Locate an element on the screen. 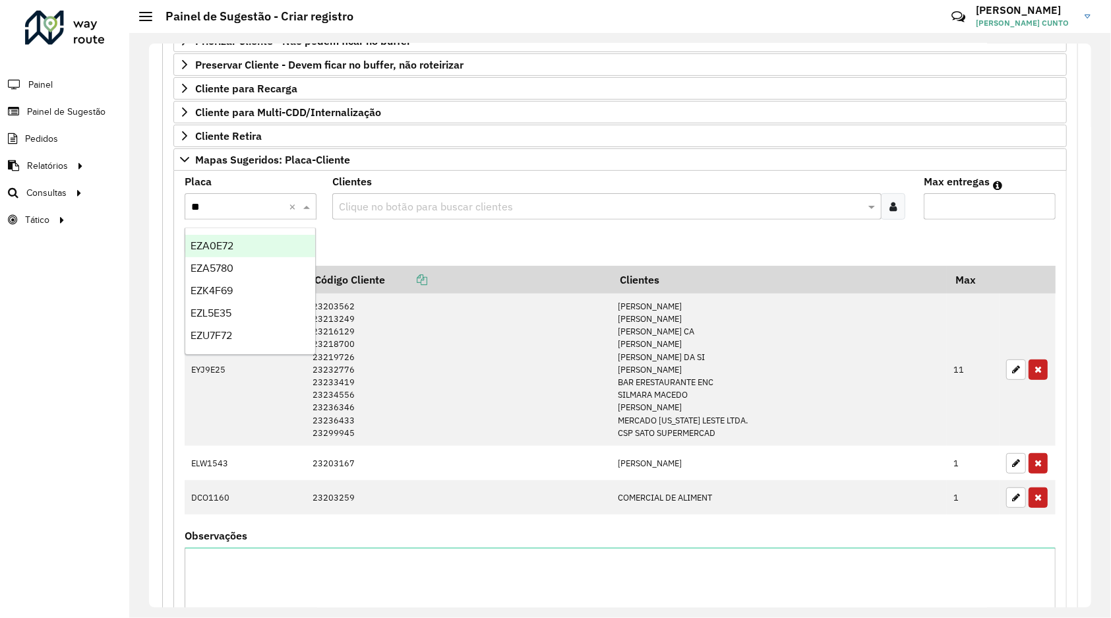 The height and width of the screenshot is (618, 1111). span: Relatórios is located at coordinates (47, 166).